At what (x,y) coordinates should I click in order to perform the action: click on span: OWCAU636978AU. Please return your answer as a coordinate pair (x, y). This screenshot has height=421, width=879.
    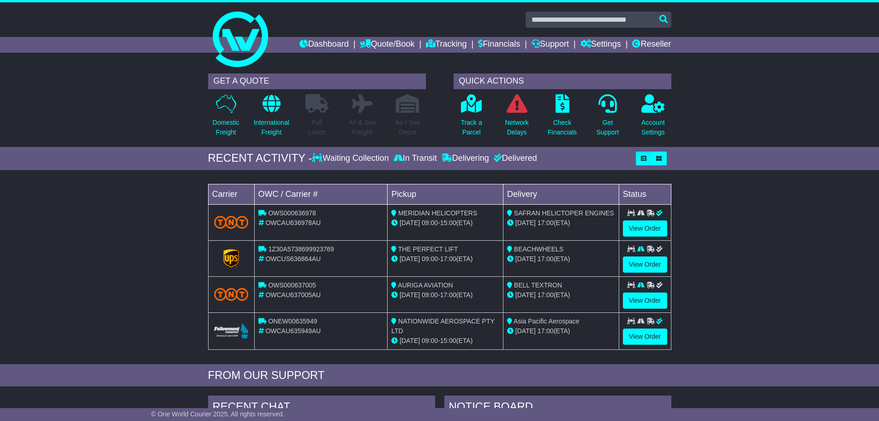
    Looking at the image, I should click on (293, 223).